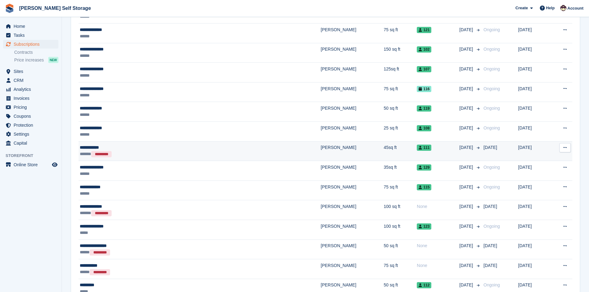 This screenshot has width=589, height=292. I want to click on td: 50 sq ft, so click(400, 112).